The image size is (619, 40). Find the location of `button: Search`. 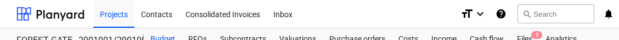

button: Search is located at coordinates (556, 14).